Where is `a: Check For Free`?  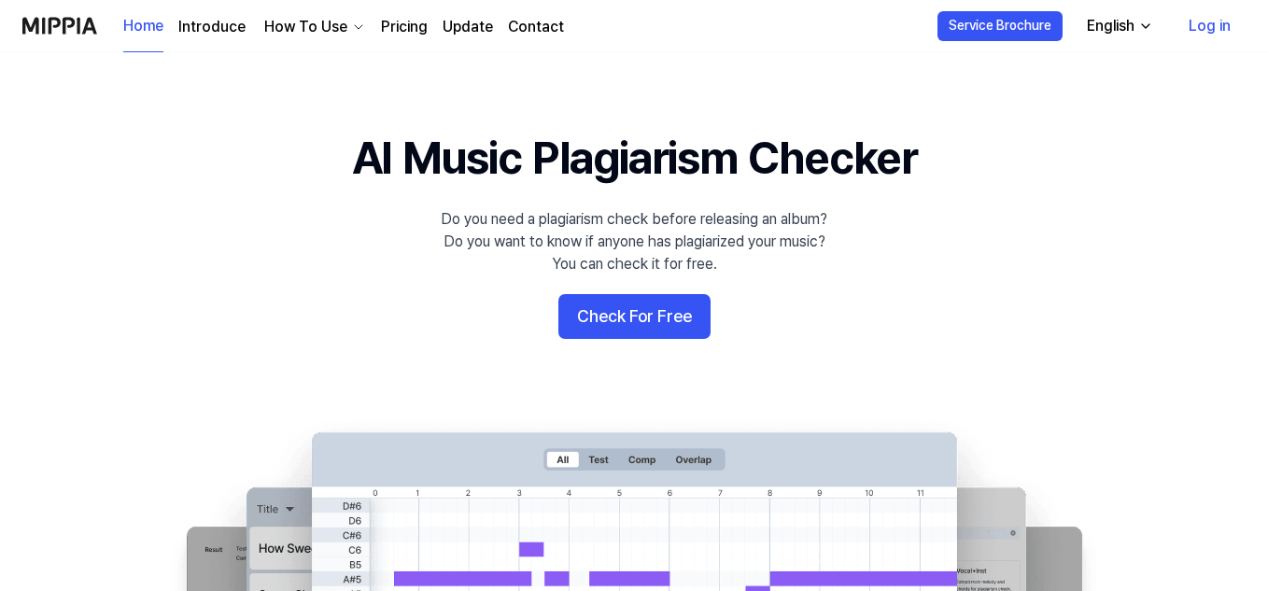 a: Check For Free is located at coordinates (634, 316).